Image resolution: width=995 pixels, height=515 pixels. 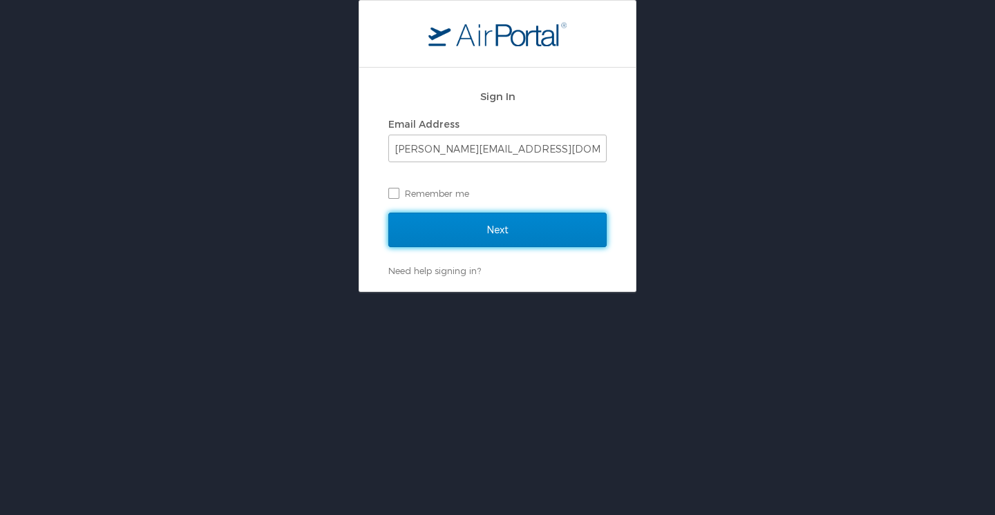 I want to click on input: Next, so click(x=498, y=230).